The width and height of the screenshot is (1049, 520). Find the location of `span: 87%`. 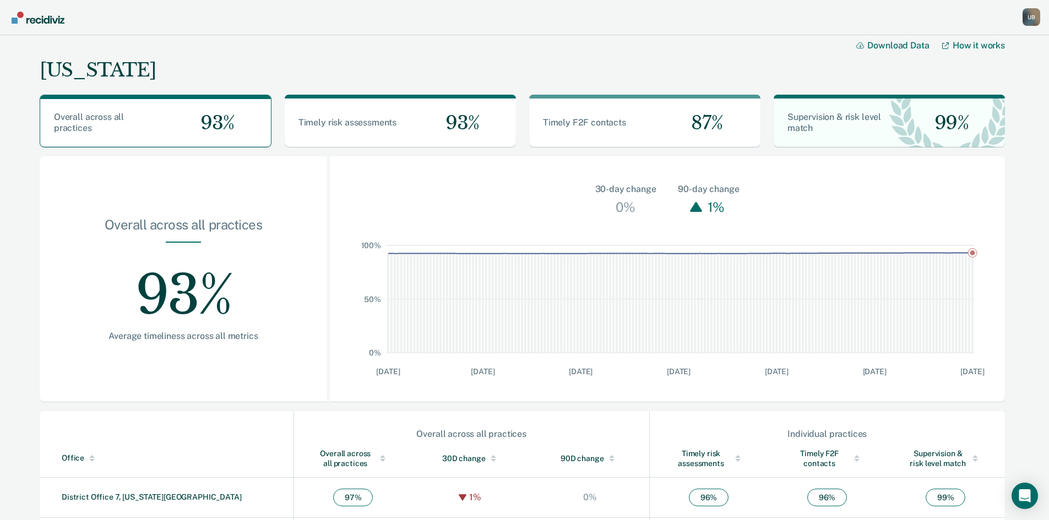

span: 87% is located at coordinates (702, 123).